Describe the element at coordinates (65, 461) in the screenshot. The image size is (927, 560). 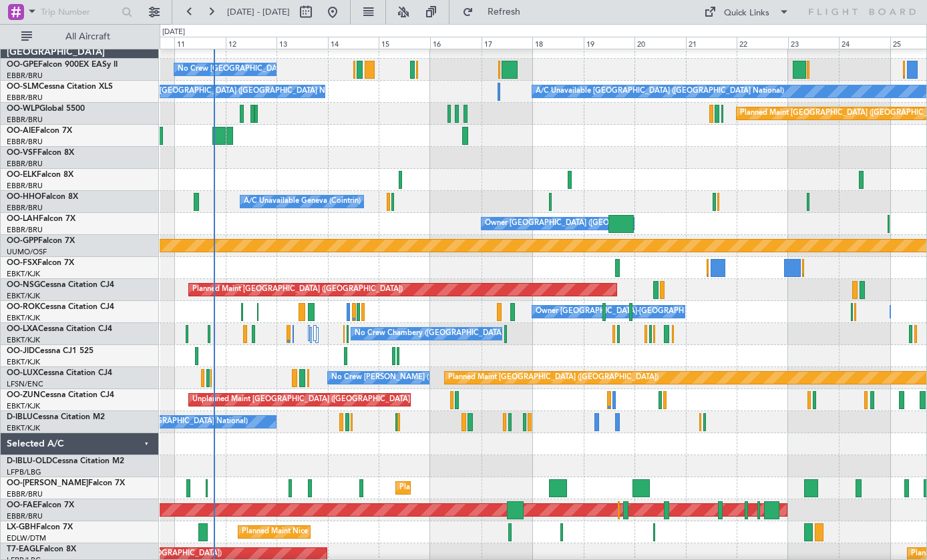
I see `a: D-IBLU-OLDCessna Citation M2` at that location.